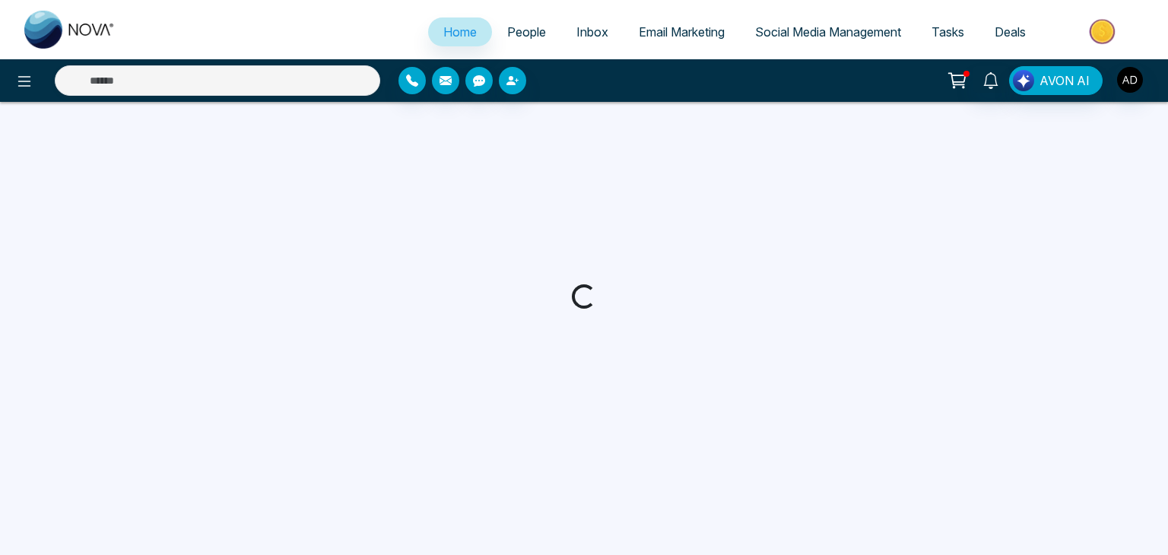 The image size is (1168, 555). I want to click on span: Email Marketing, so click(681, 32).